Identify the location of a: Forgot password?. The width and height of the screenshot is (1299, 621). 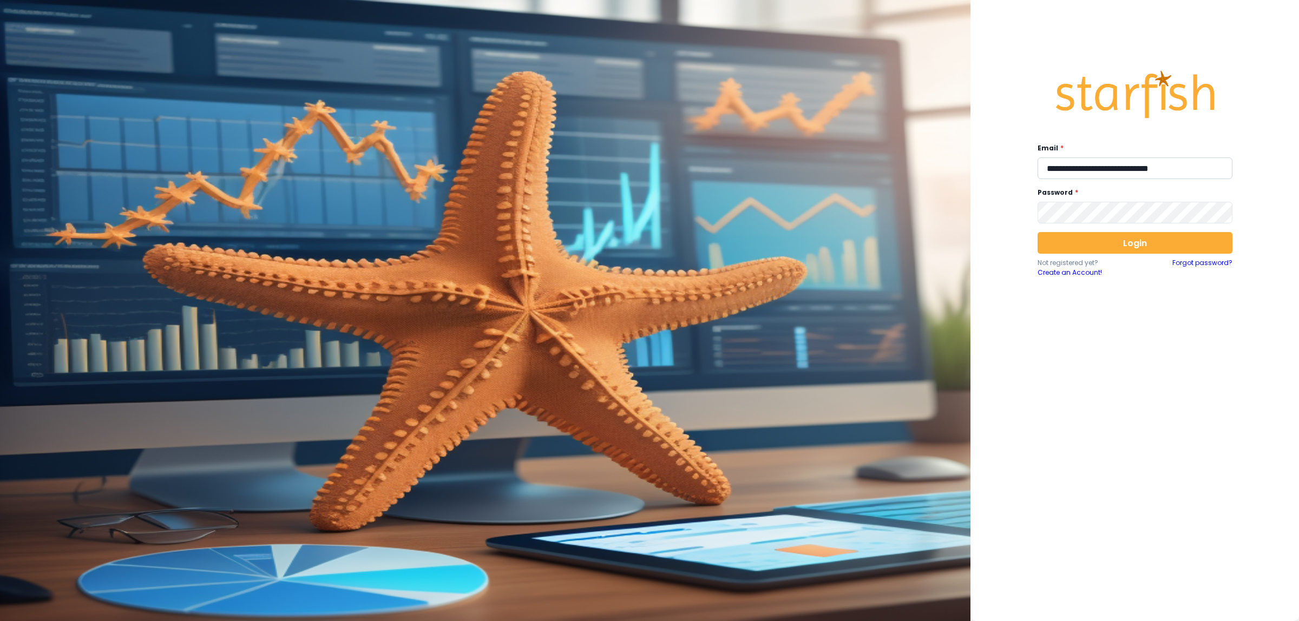
(1202, 268).